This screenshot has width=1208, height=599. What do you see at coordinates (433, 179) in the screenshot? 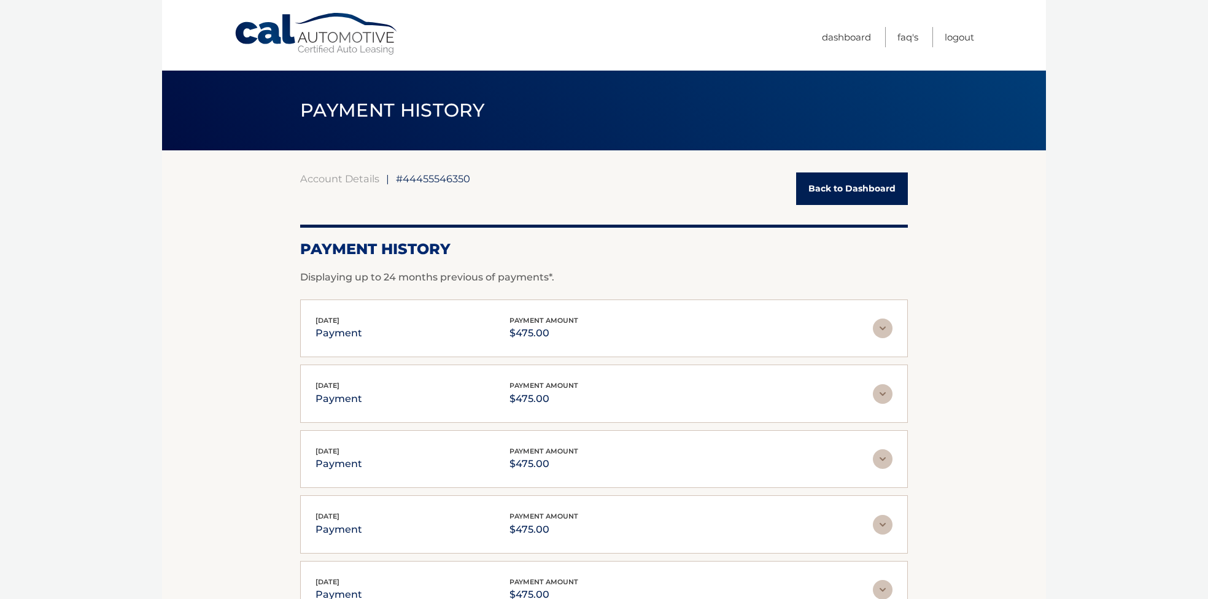
I see `span: #44455546350` at bounding box center [433, 179].